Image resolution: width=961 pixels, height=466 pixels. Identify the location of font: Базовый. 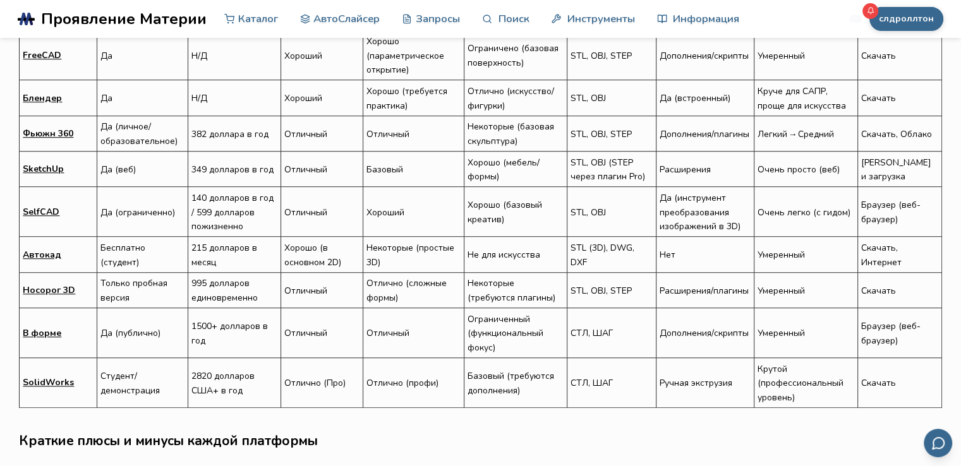
(385, 169).